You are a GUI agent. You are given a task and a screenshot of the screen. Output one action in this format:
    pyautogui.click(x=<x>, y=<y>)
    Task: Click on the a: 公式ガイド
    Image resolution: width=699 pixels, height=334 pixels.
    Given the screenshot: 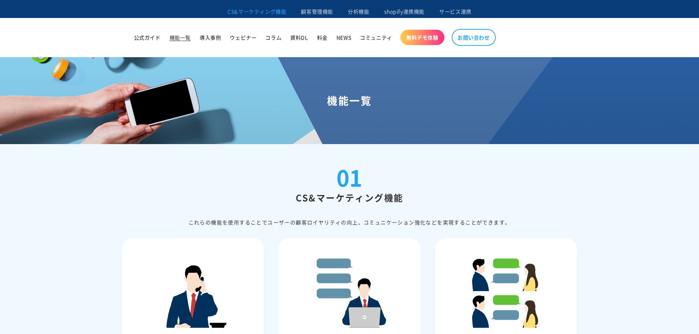 What is the action you would take?
    pyautogui.click(x=147, y=37)
    